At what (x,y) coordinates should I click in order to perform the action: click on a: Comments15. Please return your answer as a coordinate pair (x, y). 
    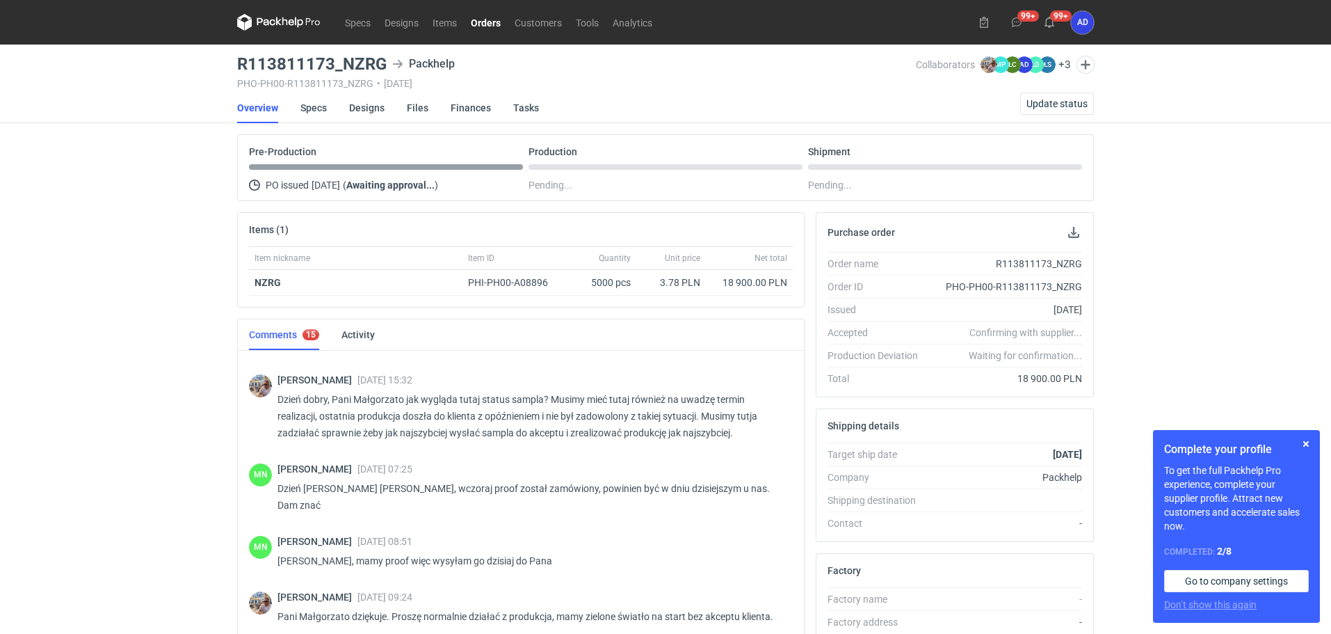
    Looking at the image, I should click on (284, 335).